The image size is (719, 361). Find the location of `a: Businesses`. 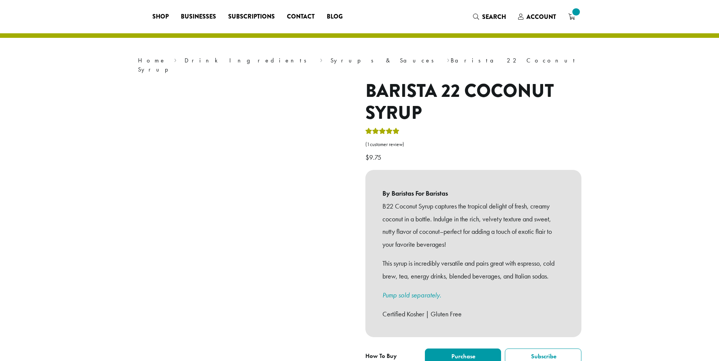

a: Businesses is located at coordinates (198, 17).